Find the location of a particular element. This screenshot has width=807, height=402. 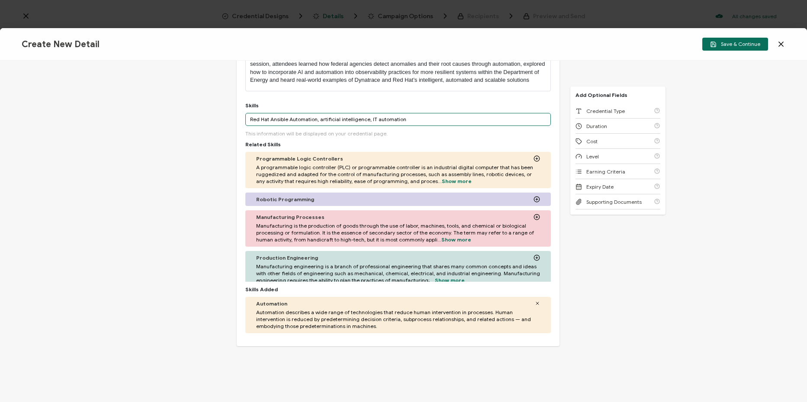

button: Save & Continue is located at coordinates (735, 44).